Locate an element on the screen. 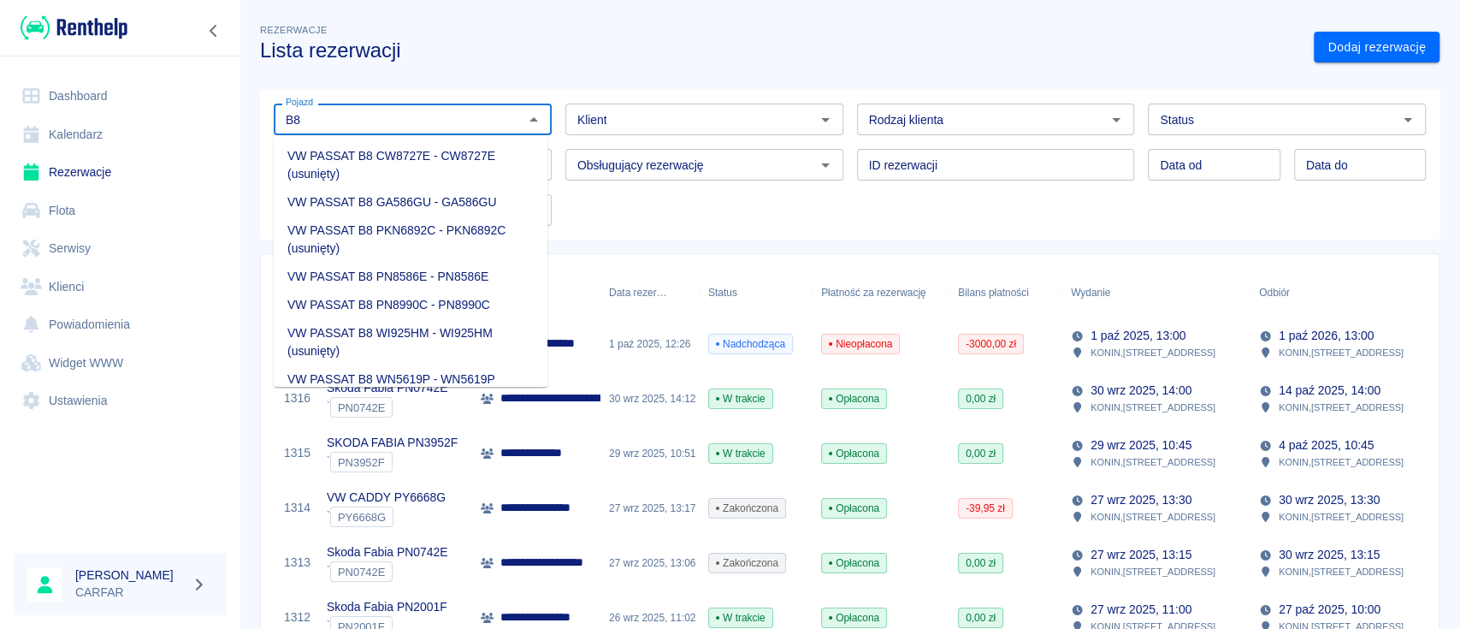  div: Klient is located at coordinates (536, 293).